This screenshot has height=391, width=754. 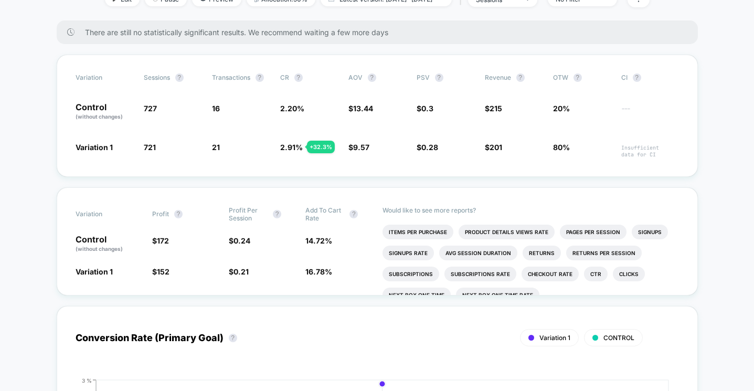 What do you see at coordinates (561, 147) in the screenshot?
I see `span: 80%` at bounding box center [561, 147].